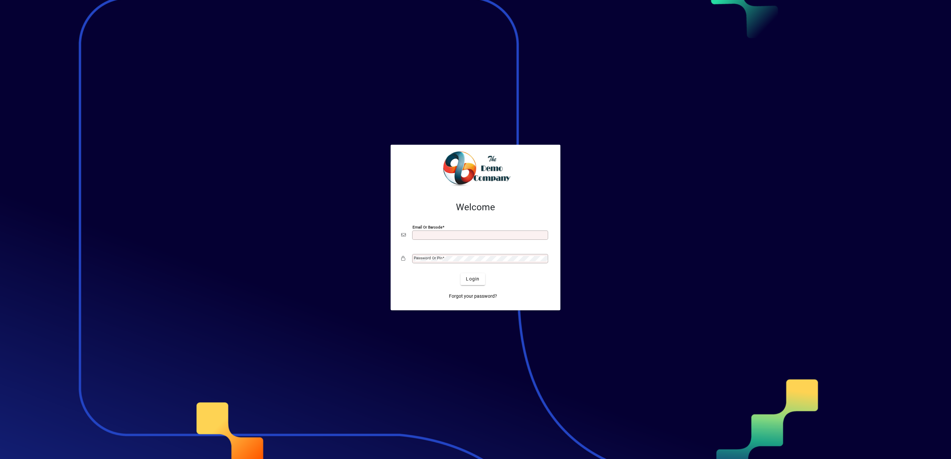 Image resolution: width=951 pixels, height=459 pixels. I want to click on mat-label: Email or Barcode, so click(427, 227).